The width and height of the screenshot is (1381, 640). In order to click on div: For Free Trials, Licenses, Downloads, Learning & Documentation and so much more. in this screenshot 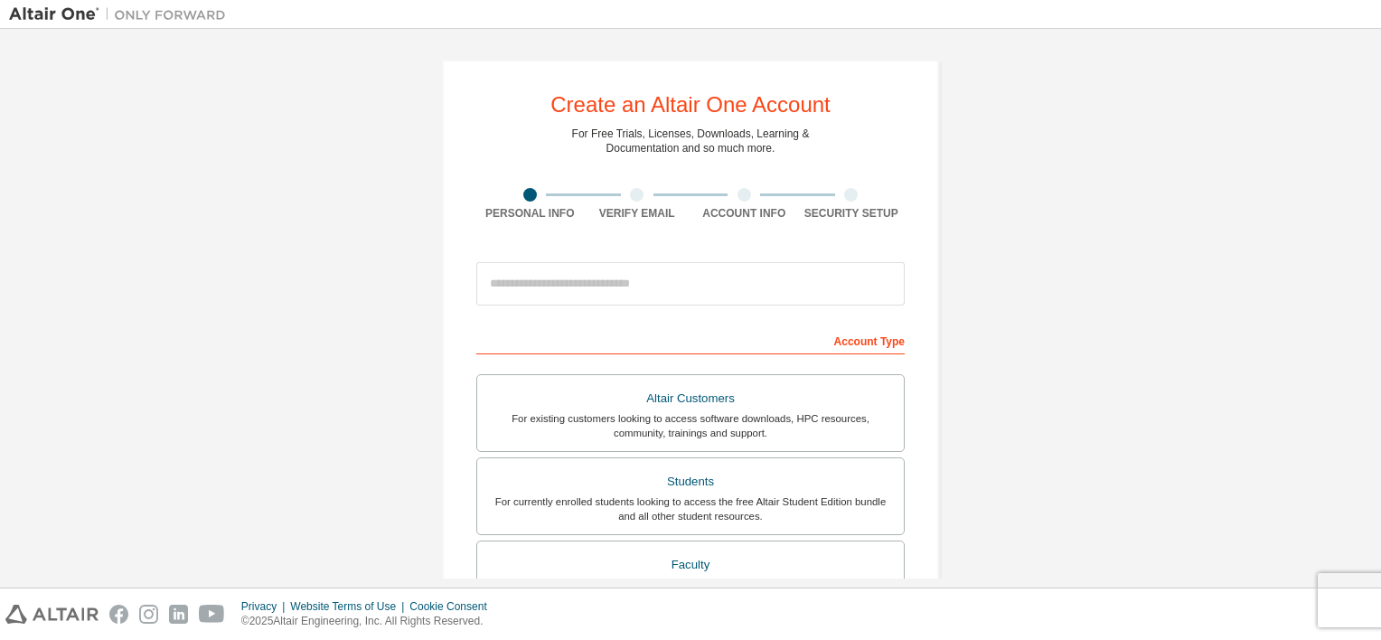, I will do `click(690, 141)`.